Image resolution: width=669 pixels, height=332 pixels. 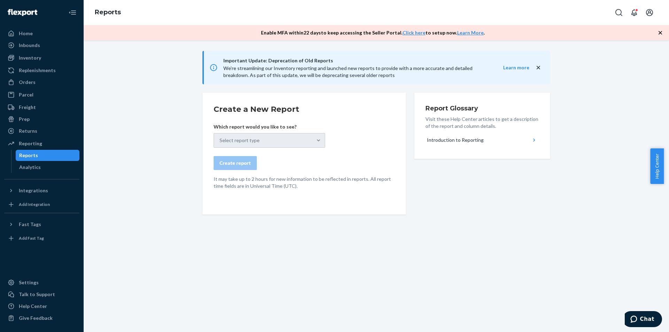 What do you see at coordinates (42, 131) in the screenshot?
I see `a: Returns` at bounding box center [42, 131].